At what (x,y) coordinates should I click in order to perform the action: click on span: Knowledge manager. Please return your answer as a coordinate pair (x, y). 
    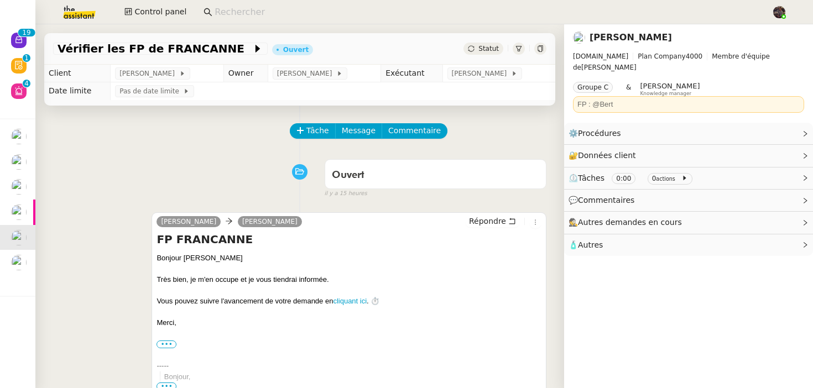
    Looking at the image, I should click on (666, 93).